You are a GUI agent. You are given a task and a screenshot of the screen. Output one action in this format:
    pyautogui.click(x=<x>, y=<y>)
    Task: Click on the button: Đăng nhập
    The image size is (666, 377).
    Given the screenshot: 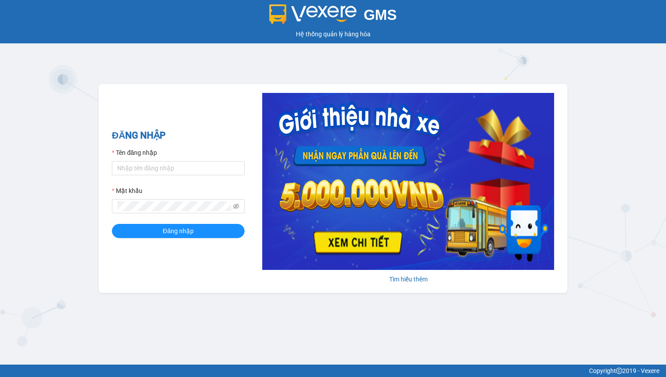 What is the action you would take?
    pyautogui.click(x=178, y=231)
    